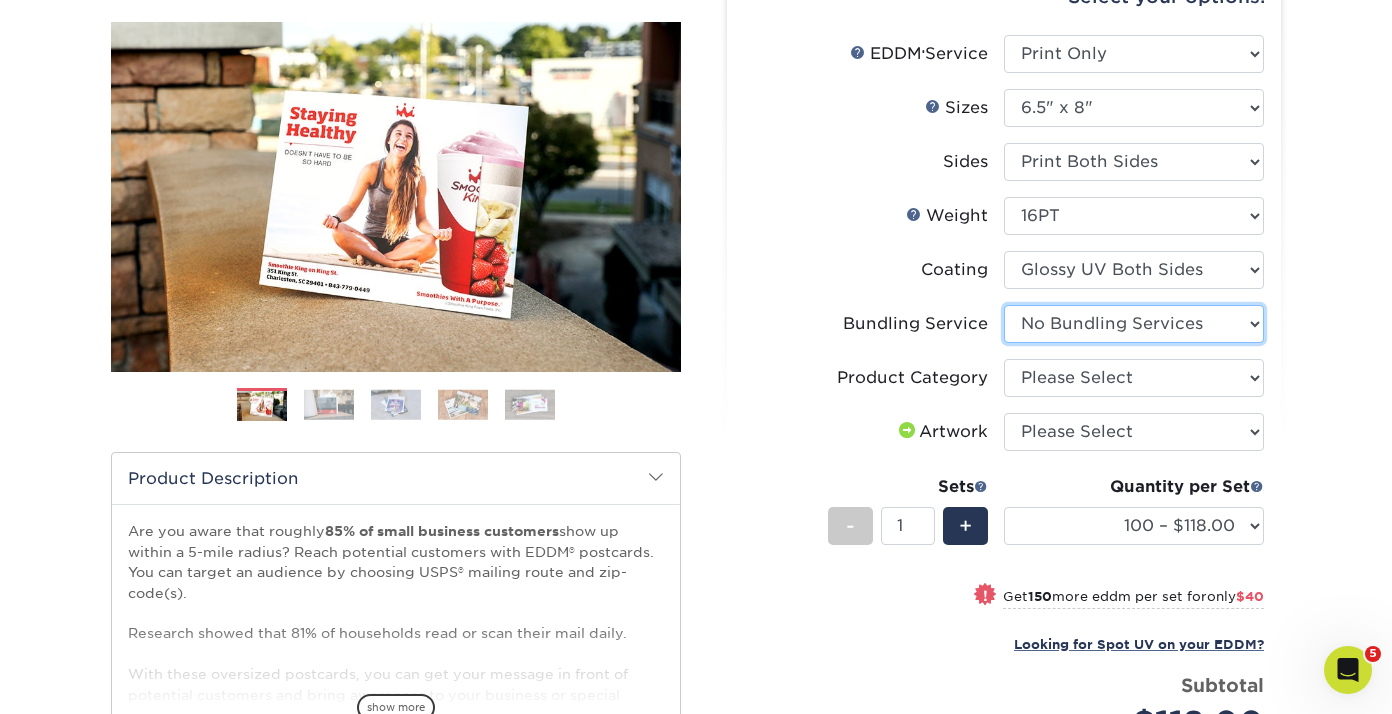  I want to click on span: $40, so click(1250, 596).